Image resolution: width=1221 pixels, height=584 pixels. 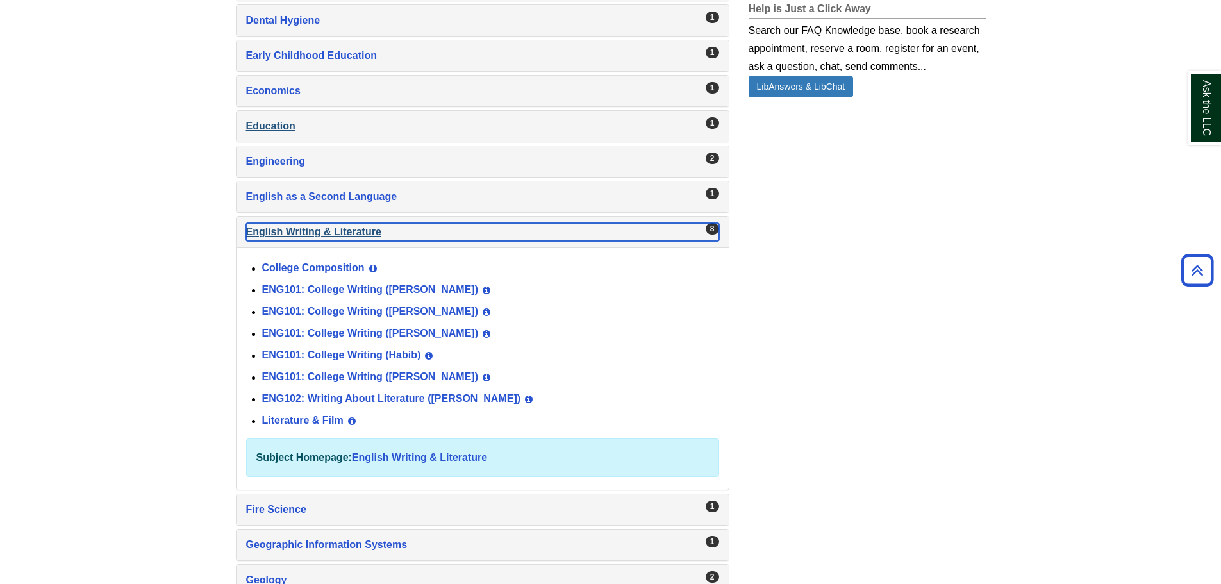 I want to click on div: Geographic Information Systems, so click(x=483, y=545).